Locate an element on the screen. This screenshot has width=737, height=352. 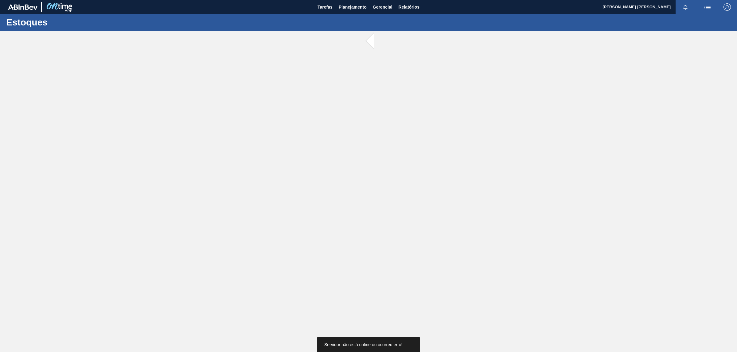
button: Notificações is located at coordinates (685, 7).